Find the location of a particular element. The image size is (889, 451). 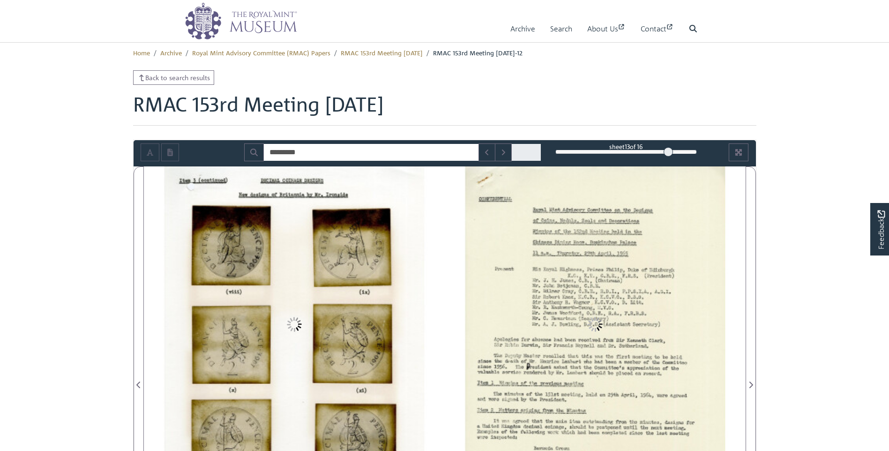

input: Search for is located at coordinates (371, 152).